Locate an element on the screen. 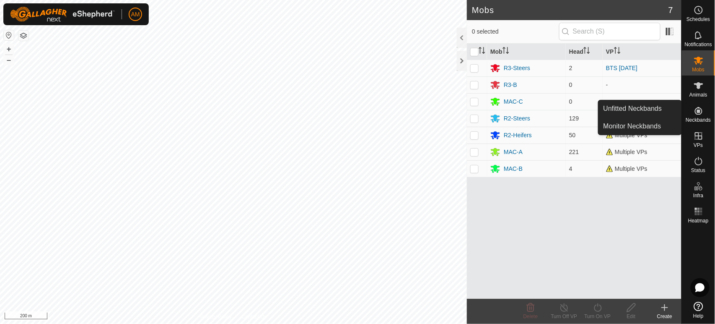  span: Schedules is located at coordinates (699, 19).